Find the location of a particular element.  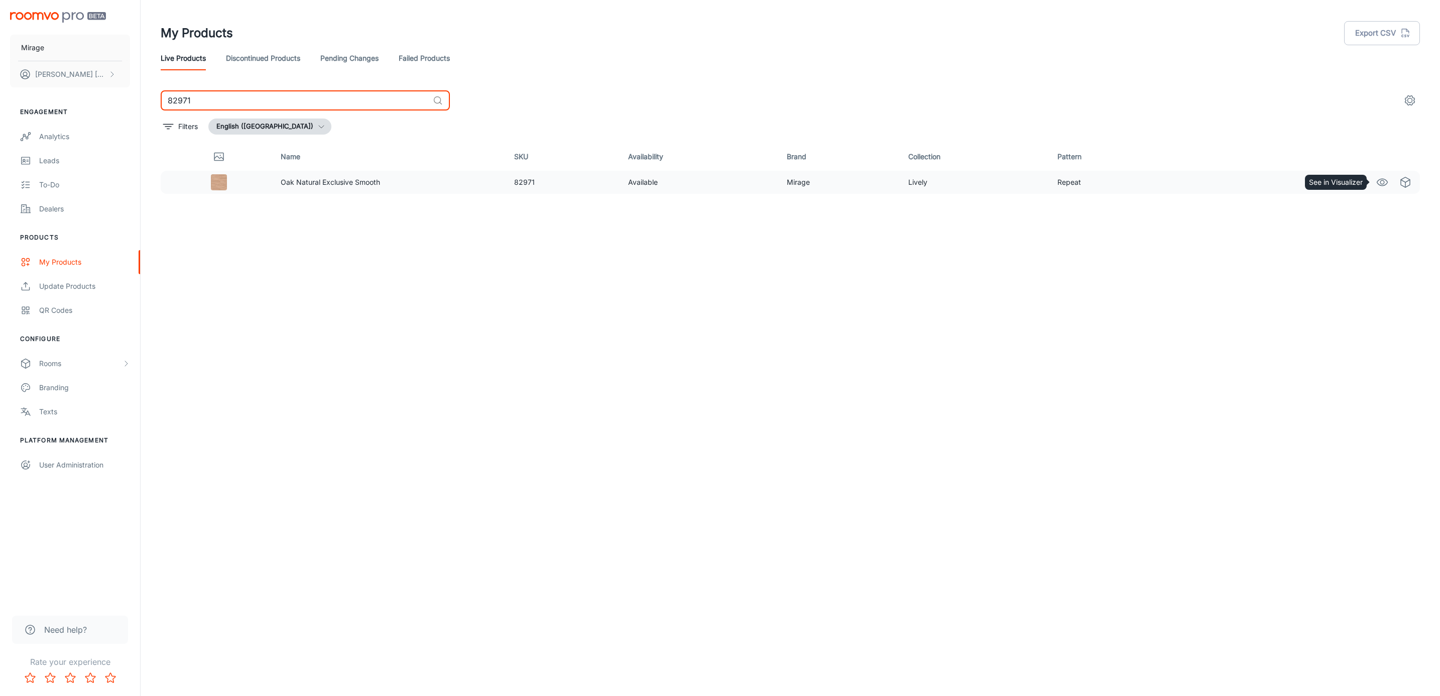

th: Brand is located at coordinates (839, 157).